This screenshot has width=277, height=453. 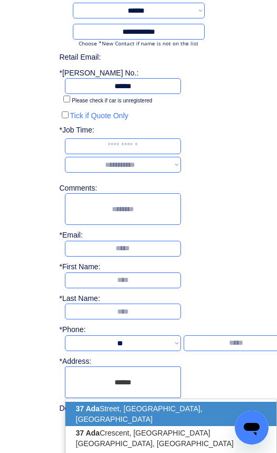 I want to click on div: Choose *New Contact if name is not on the list, so click(x=139, y=43).